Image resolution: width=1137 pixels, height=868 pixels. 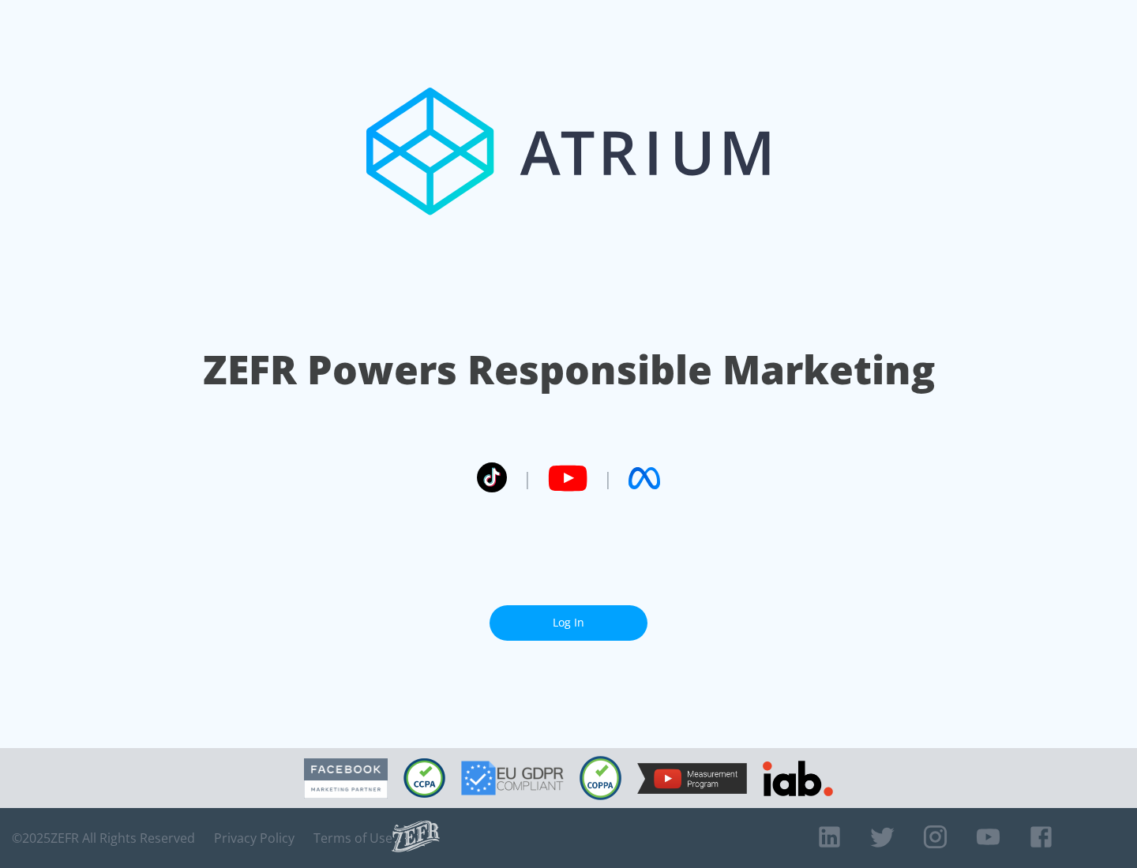 What do you see at coordinates (568, 623) in the screenshot?
I see `a: Log In` at bounding box center [568, 623].